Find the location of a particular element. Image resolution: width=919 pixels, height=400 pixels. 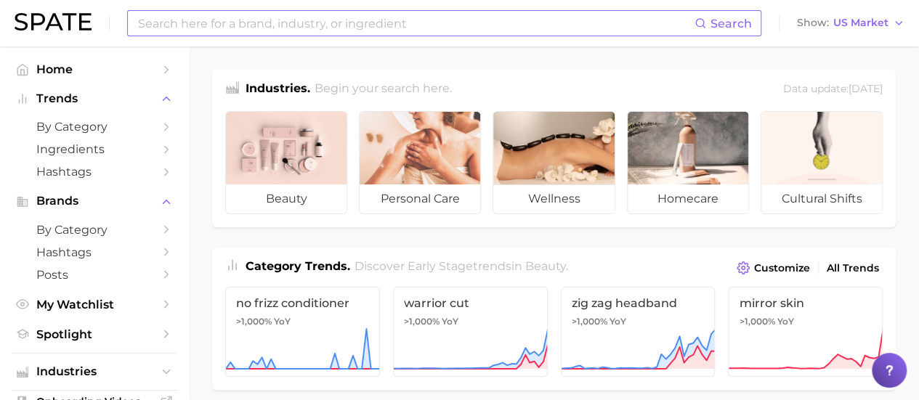

span: Brands is located at coordinates (94, 201).